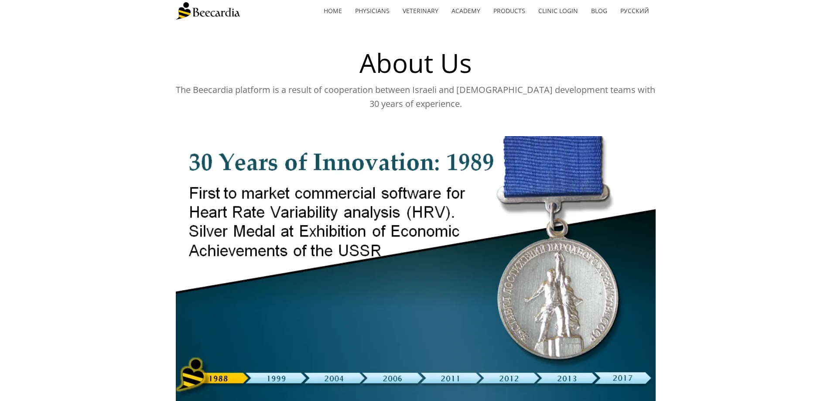 Image resolution: width=831 pixels, height=401 pixels. Describe the element at coordinates (558, 11) in the screenshot. I see `a: Clinic Login` at that location.